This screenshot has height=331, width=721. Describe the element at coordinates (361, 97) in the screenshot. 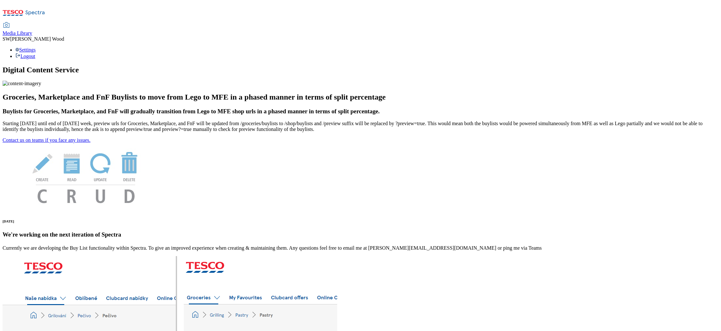

I see `h2: Groceries, Marketplace and FnF Buylists to move from Lego to MFE in a phased manner in terms of s...` at that location.